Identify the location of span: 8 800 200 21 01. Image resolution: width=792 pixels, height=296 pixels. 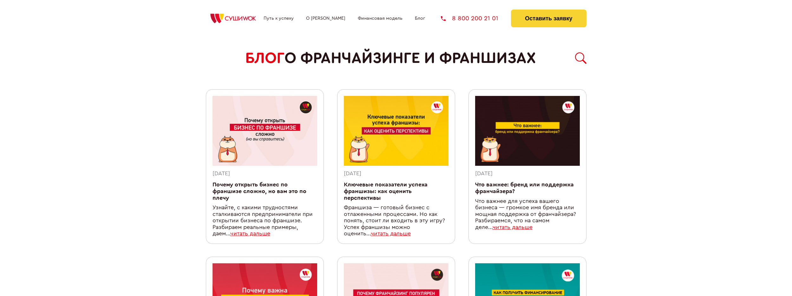
(475, 18).